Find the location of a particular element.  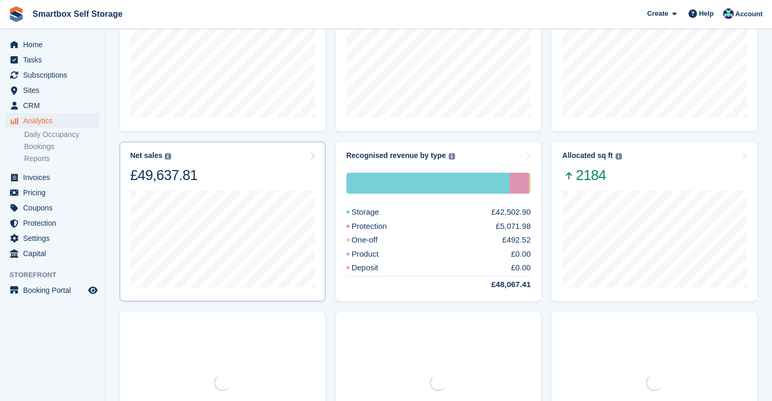

span: Invoices is located at coordinates (55, 177).